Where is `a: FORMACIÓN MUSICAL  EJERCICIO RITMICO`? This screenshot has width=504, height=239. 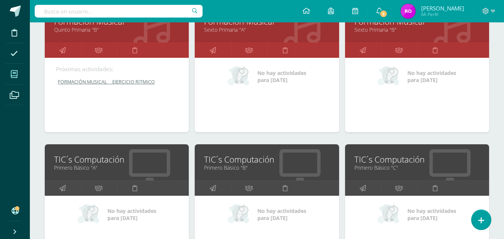
a: FORMACIÓN MUSICAL  EJERCICIO RITMICO is located at coordinates (117, 82).